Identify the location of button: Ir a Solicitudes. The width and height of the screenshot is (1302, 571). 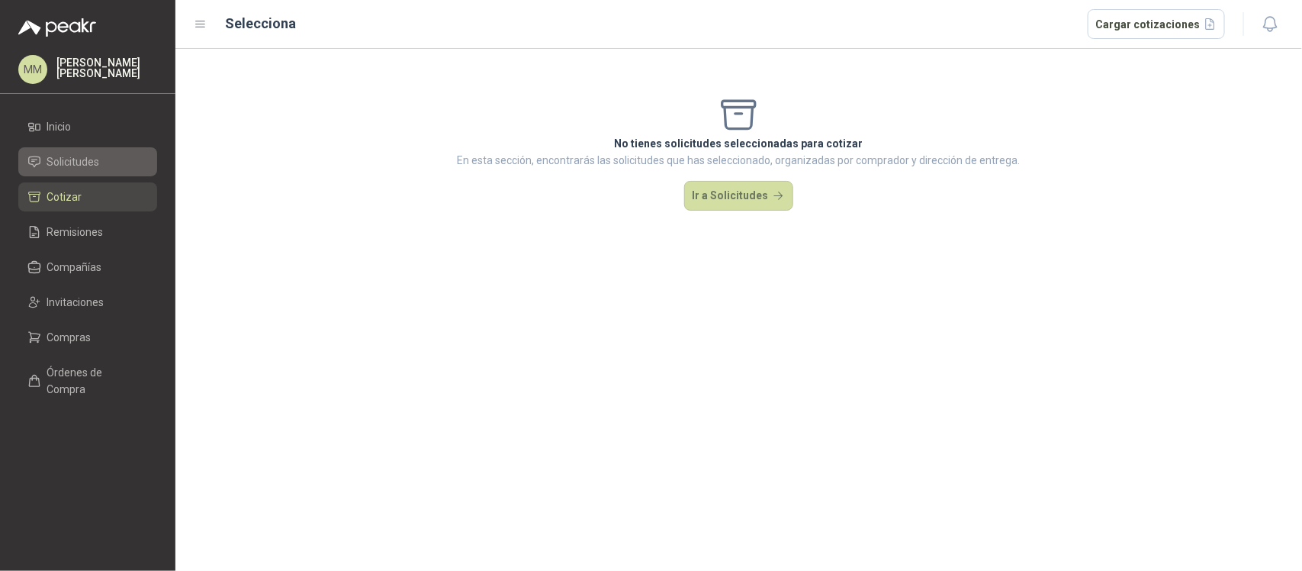
(739, 196).